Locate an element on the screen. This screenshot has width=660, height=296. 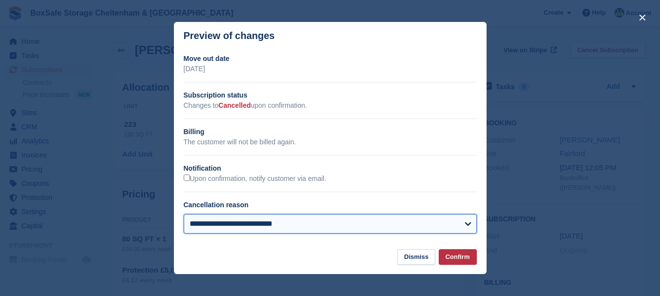
h2: Billing is located at coordinates (330, 132).